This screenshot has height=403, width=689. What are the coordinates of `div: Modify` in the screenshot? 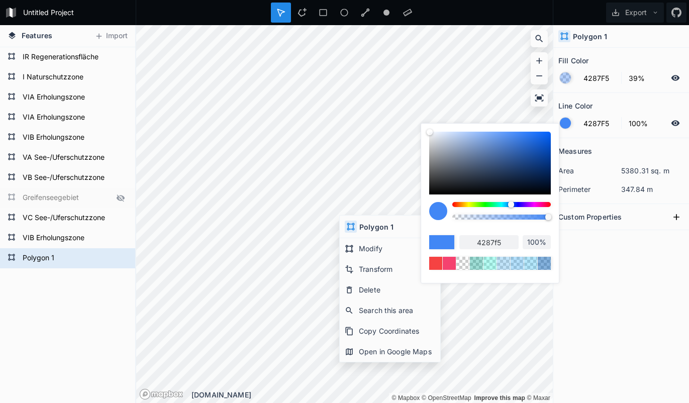 It's located at (390, 248).